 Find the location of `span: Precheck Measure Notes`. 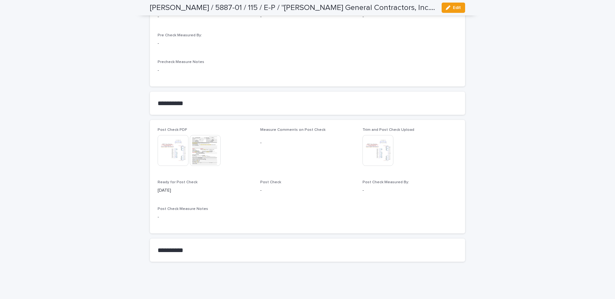

span: Precheck Measure Notes is located at coordinates (181, 62).